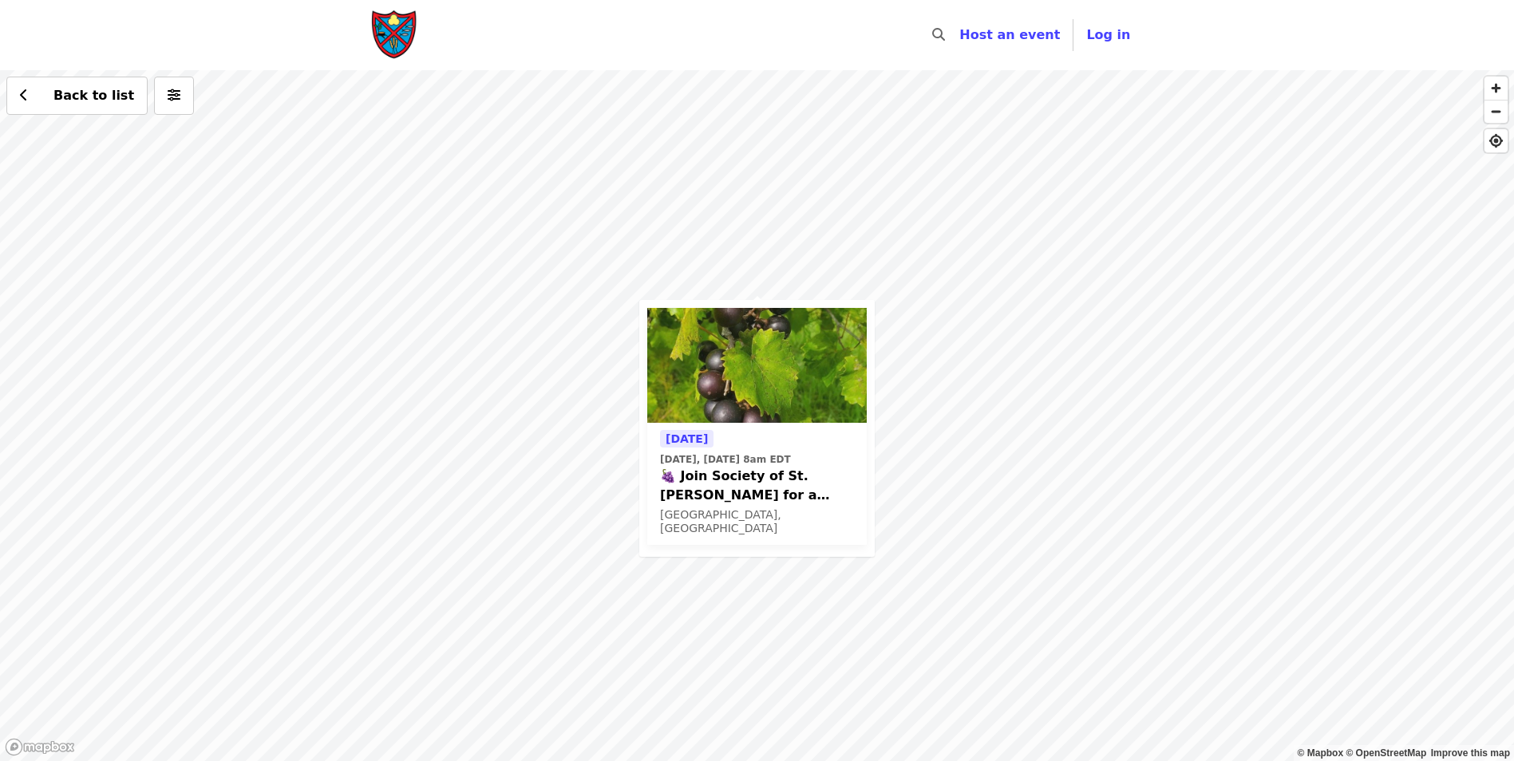 The width and height of the screenshot is (1514, 761). Describe the element at coordinates (93, 95) in the screenshot. I see `span: Back to list` at that location.